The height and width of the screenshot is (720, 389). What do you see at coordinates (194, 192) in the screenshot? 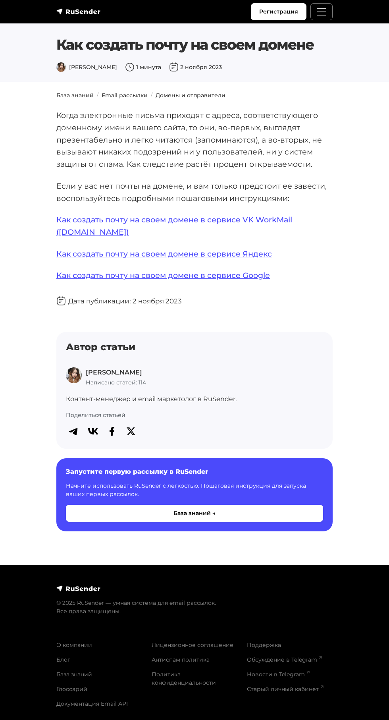
I see `p: Если у вас нет почты на домене, и вам только предстоит ее завести, воспользуйтесь подробными поша...` at bounding box center [194, 192].